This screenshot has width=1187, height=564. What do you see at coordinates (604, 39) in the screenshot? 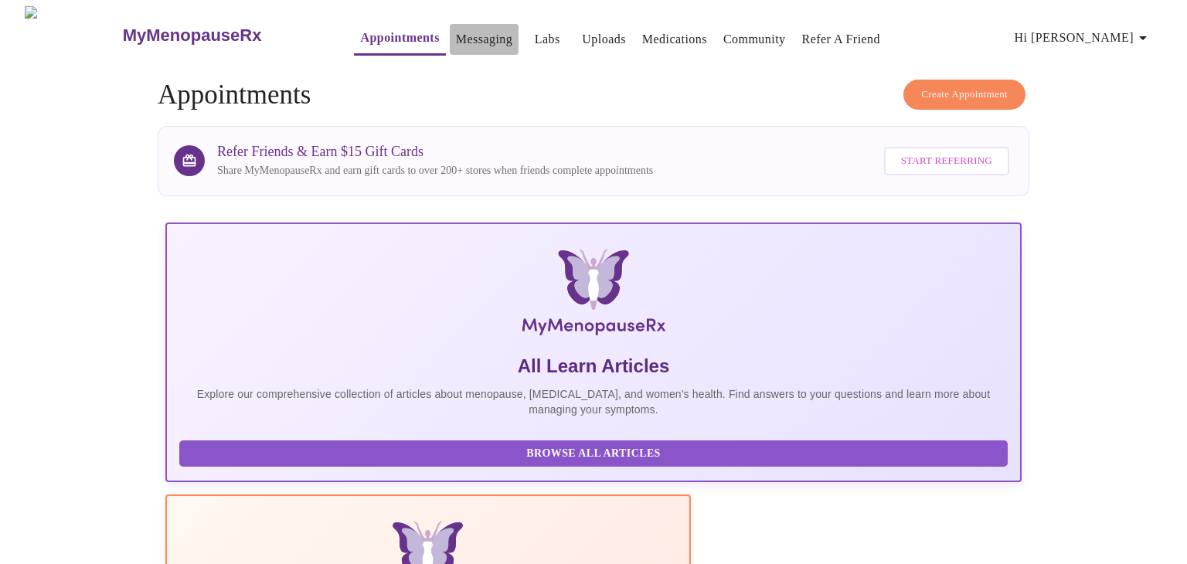
I see `button: Uploads` at bounding box center [604, 39].